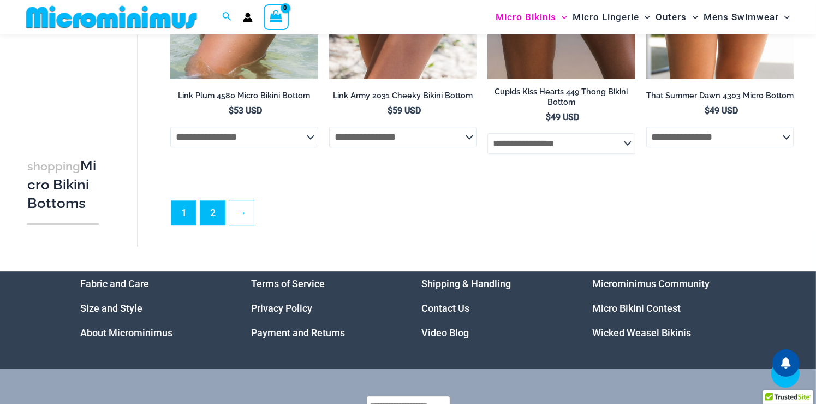 The image size is (816, 404). What do you see at coordinates (467, 283) in the screenshot?
I see `a: Shipping & Handling` at bounding box center [467, 283].